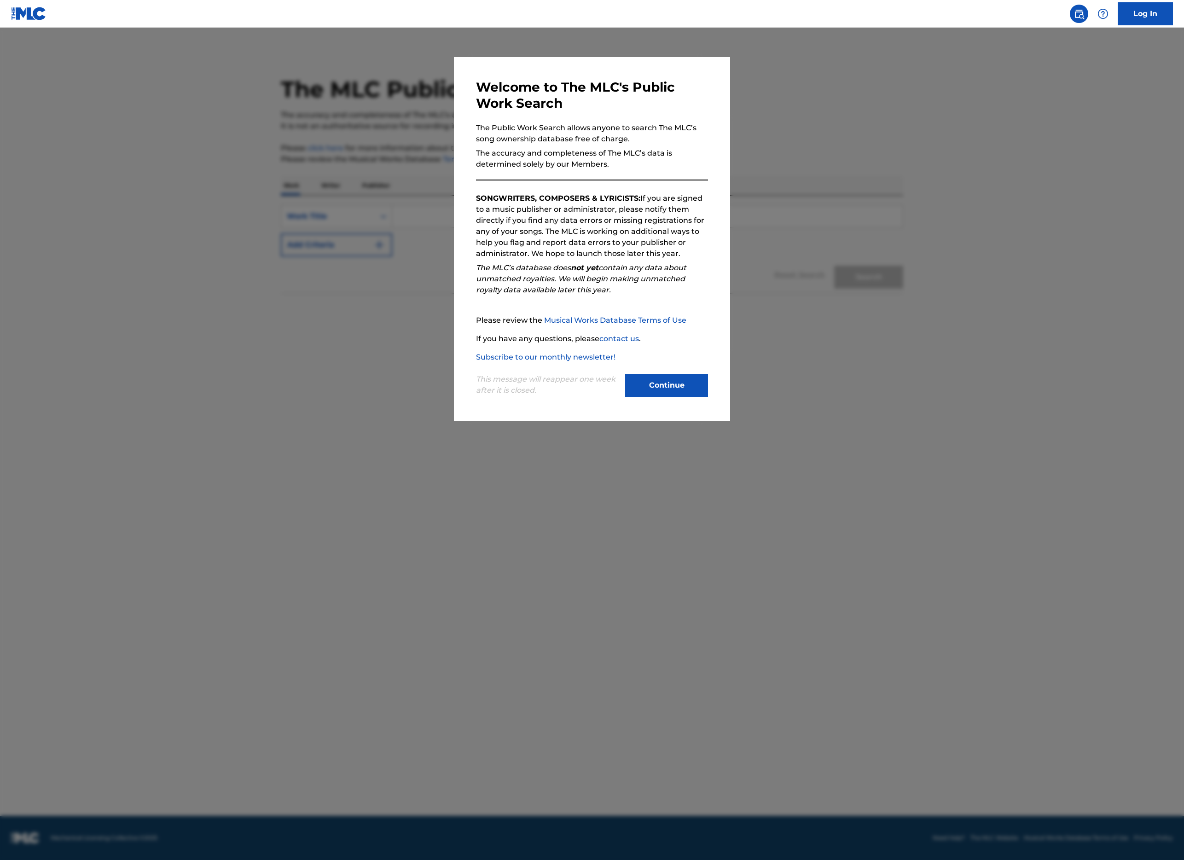 The width and height of the screenshot is (1184, 860). I want to click on button: Continue, so click(667, 385).